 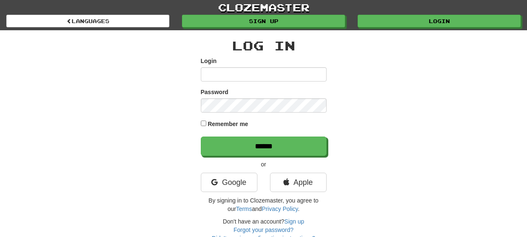 I want to click on a: Terms, so click(x=244, y=209).